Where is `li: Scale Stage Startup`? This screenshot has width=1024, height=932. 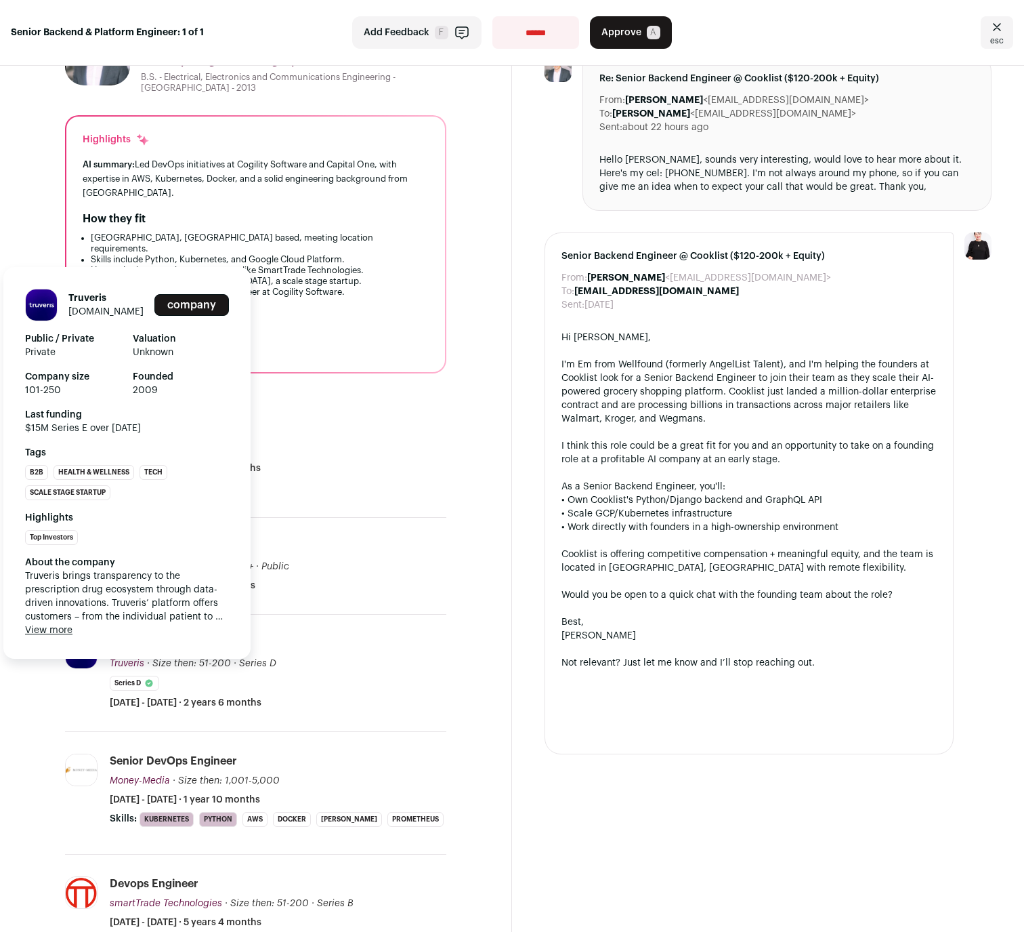
li: Scale Stage Startup is located at coordinates (68, 493).